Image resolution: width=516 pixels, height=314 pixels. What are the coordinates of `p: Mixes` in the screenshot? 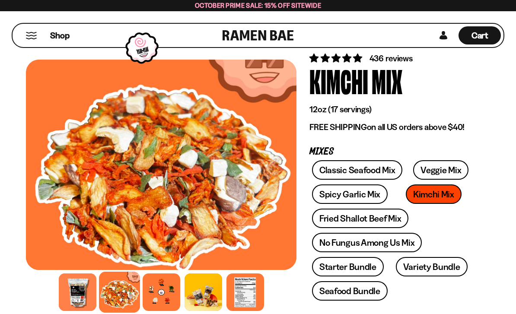 It's located at (393, 152).